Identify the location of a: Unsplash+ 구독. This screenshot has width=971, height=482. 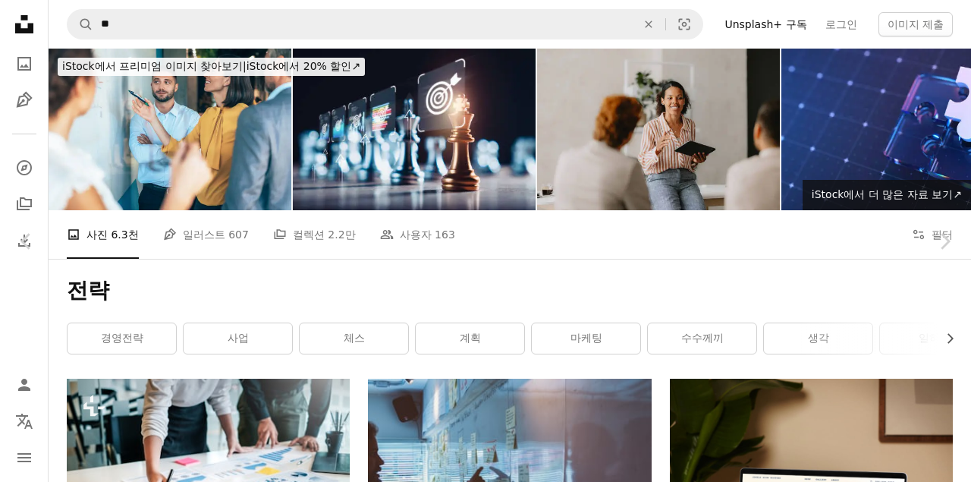
(766, 24).